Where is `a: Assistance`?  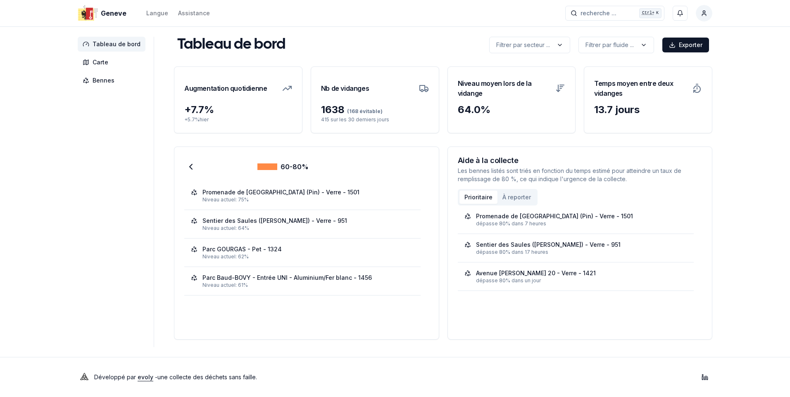 a: Assistance is located at coordinates (194, 13).